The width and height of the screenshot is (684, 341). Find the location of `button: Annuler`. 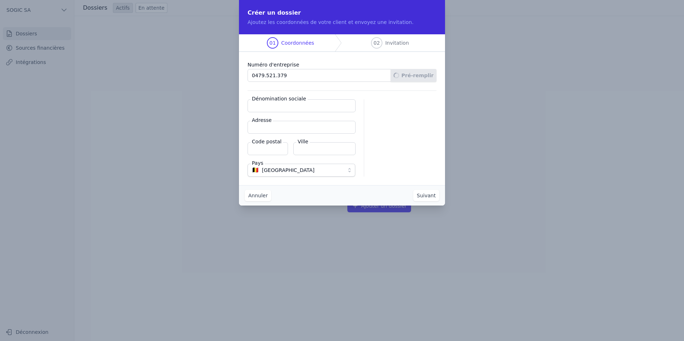

button: Annuler is located at coordinates (258, 196).